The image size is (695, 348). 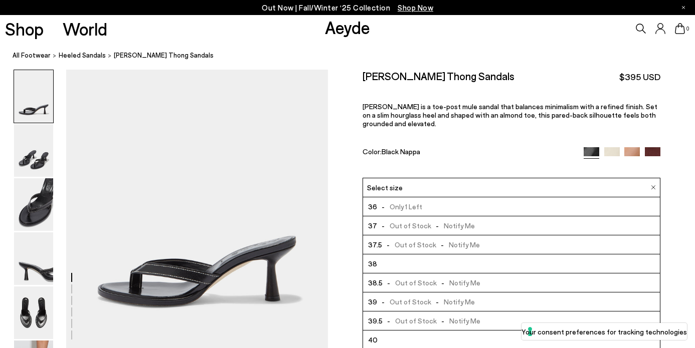 What do you see at coordinates (375, 283) in the screenshot?
I see `span: 38.5` at bounding box center [375, 283].